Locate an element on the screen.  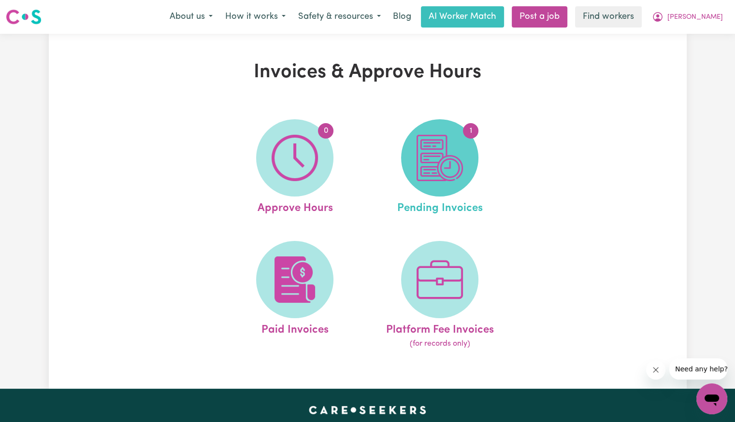
span: Approve Hours is located at coordinates (295, 207).